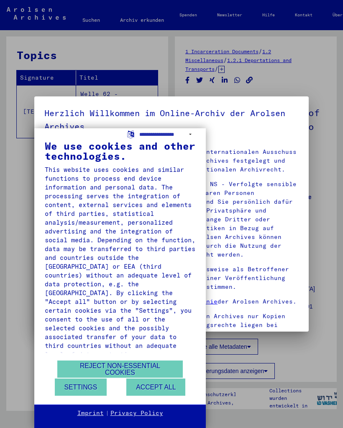  I want to click on a: Privacy Policy, so click(137, 413).